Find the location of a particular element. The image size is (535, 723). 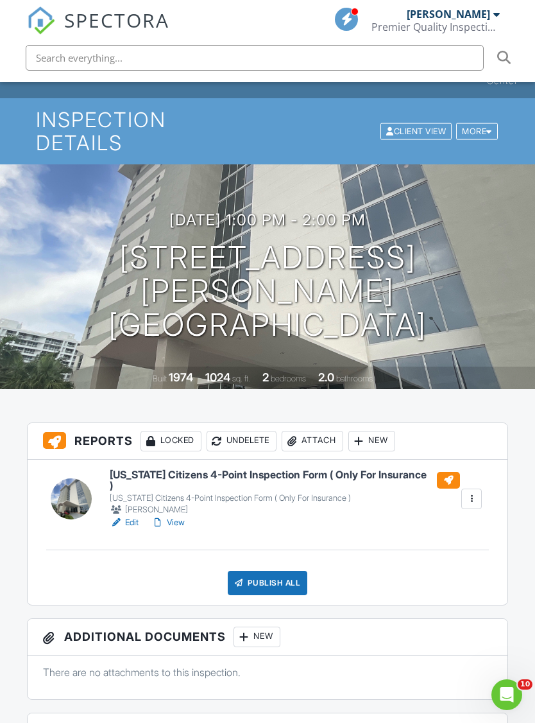

span: sq. ft. is located at coordinates (241, 378).